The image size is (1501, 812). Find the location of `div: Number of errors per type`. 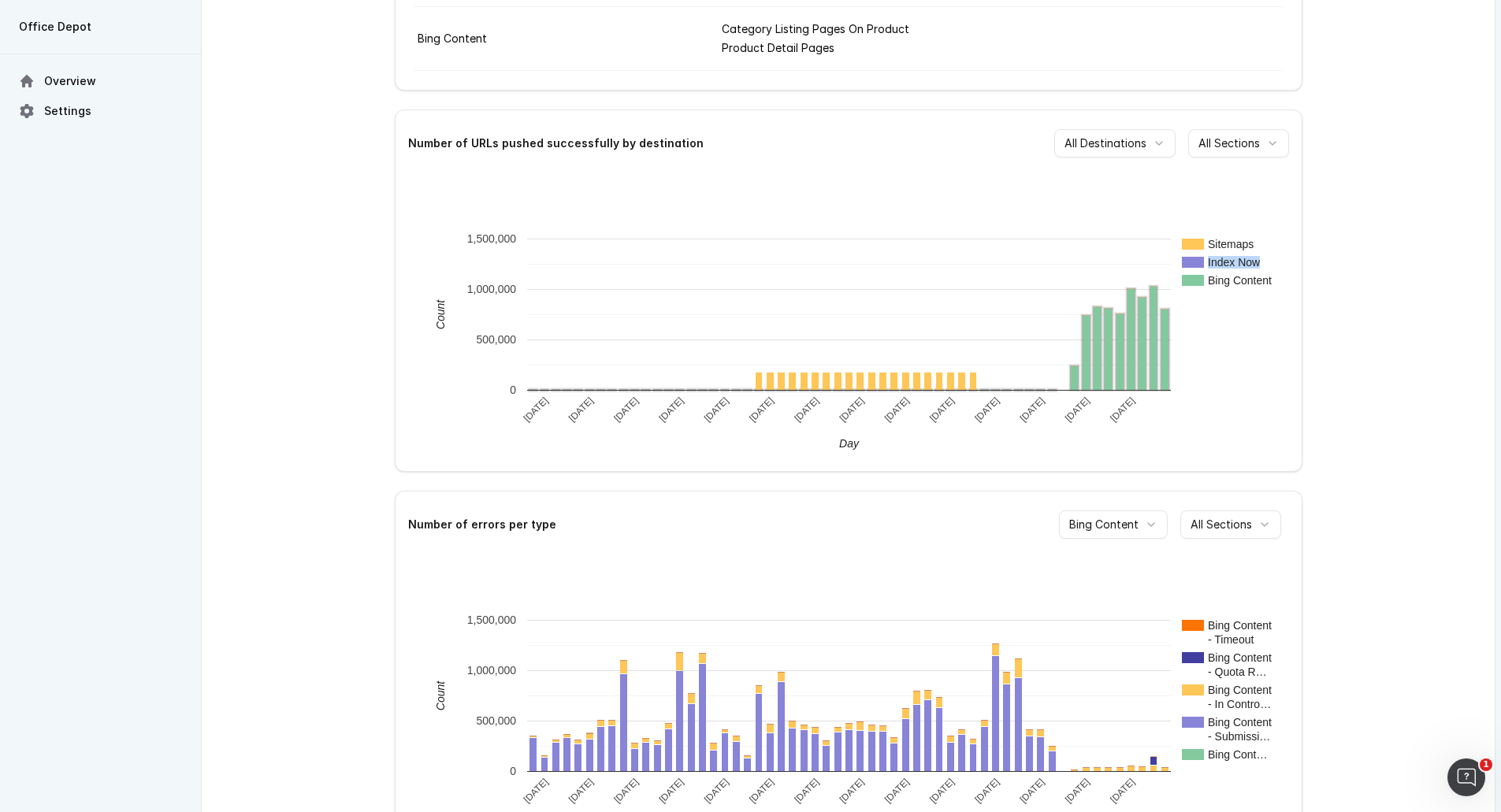

div: Number of errors per type is located at coordinates (482, 525).